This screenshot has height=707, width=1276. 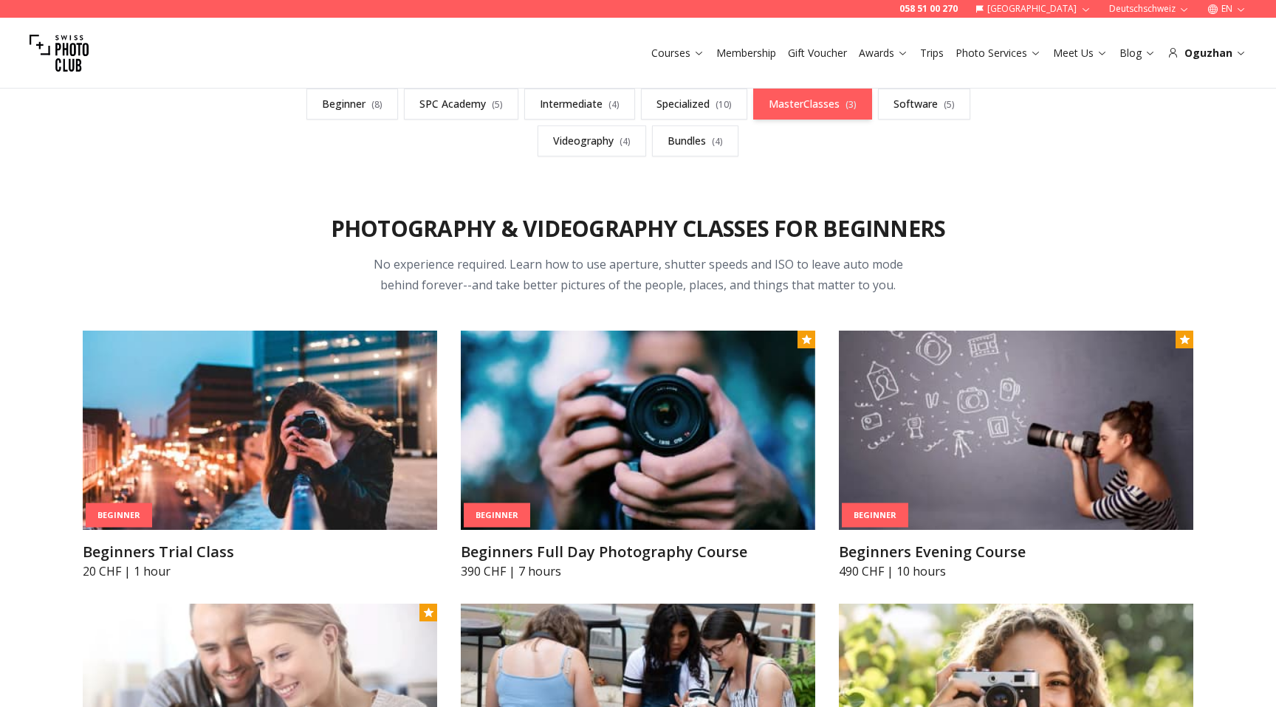 I want to click on button: Meet Us, so click(x=1080, y=53).